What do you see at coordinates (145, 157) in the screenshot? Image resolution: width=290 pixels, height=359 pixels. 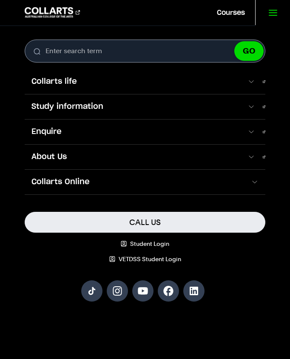 I see `a: About Us` at bounding box center [145, 157].